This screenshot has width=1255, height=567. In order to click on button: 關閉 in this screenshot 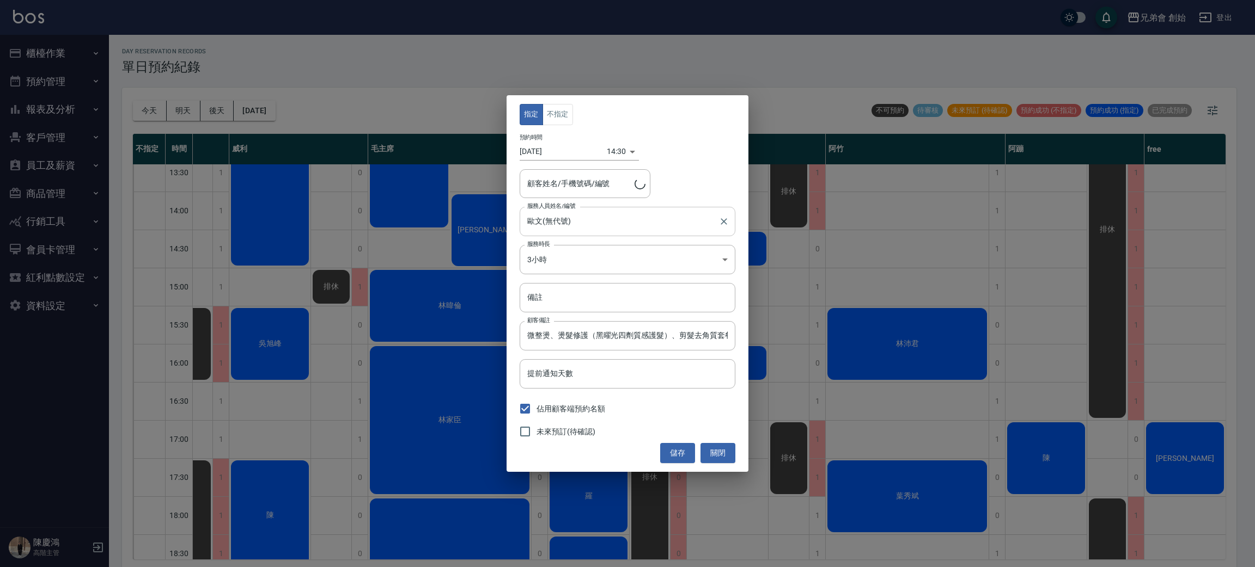, I will do `click(718, 453)`.